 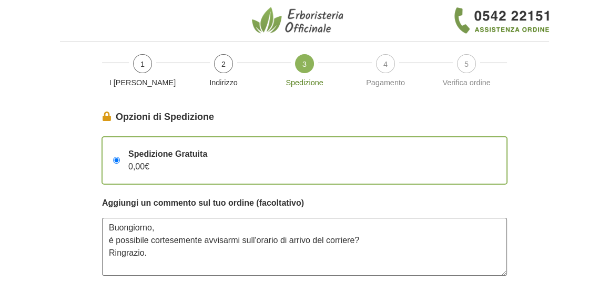 What do you see at coordinates (164, 160) in the screenshot?
I see `div: 0,00€` at bounding box center [164, 160].